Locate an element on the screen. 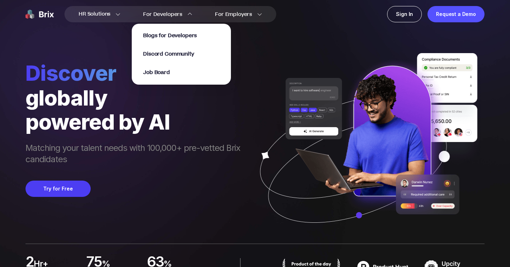  span: HR Solutions is located at coordinates (95, 14).